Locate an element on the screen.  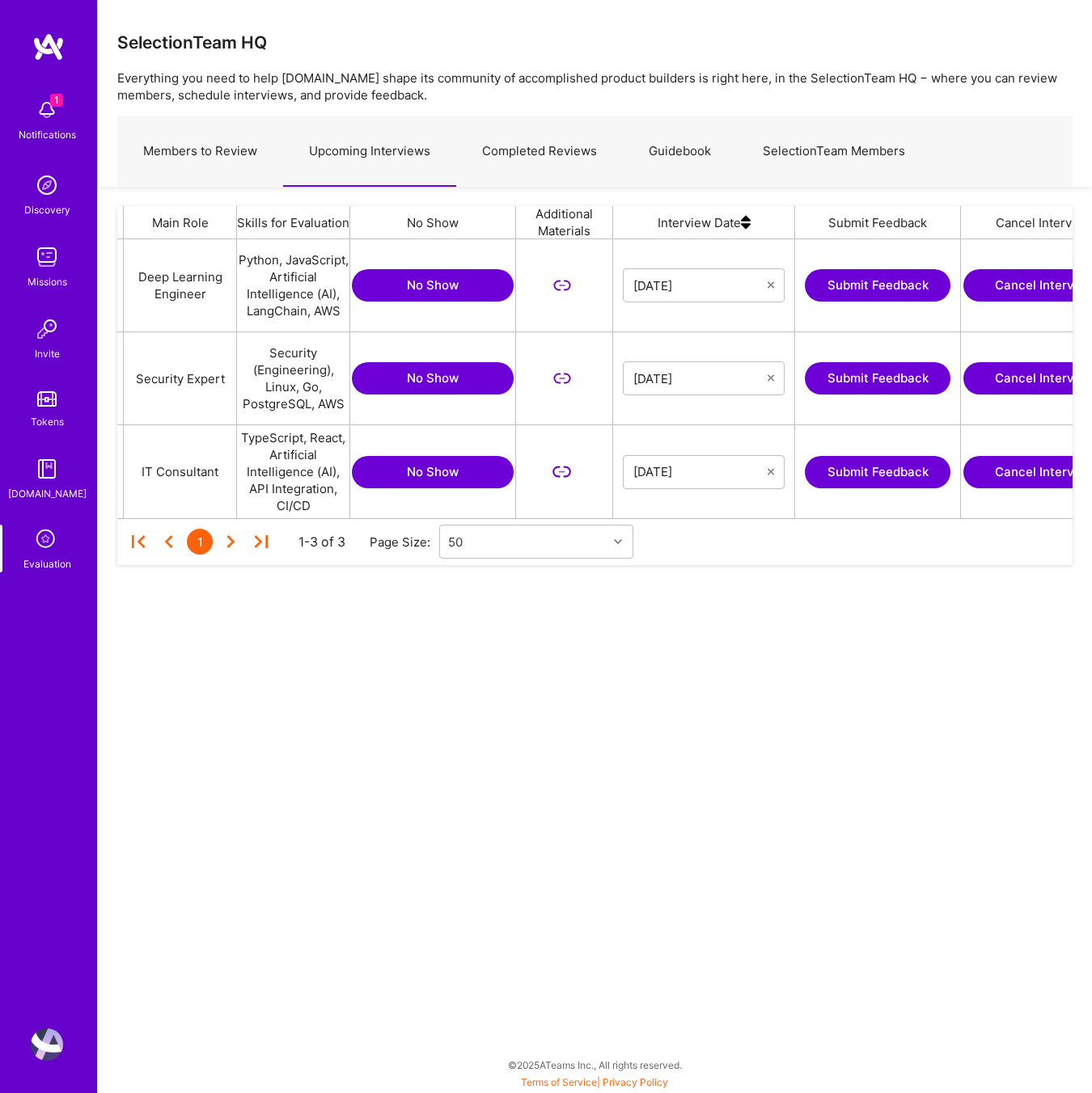
h3: SelectionTeam HQ is located at coordinates (192, 42).